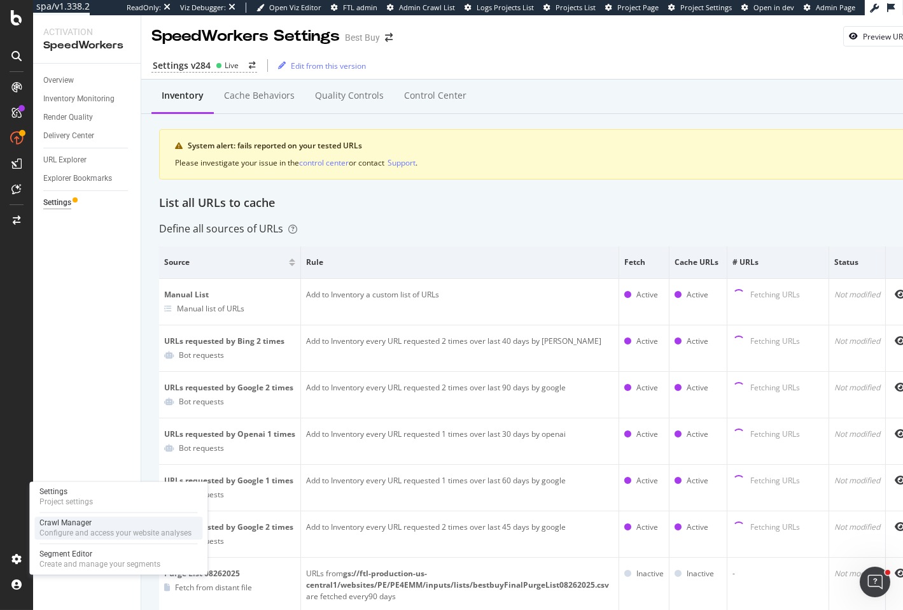 This screenshot has height=610, width=903. I want to click on a: Delivery Center, so click(87, 136).